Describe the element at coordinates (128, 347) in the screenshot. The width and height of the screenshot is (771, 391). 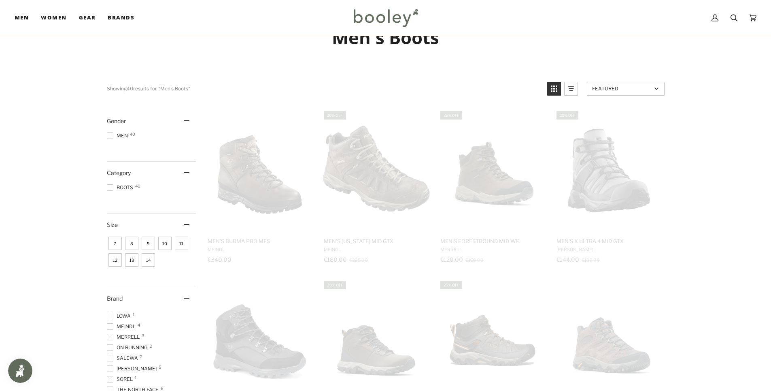
I see `span: On Running` at that location.